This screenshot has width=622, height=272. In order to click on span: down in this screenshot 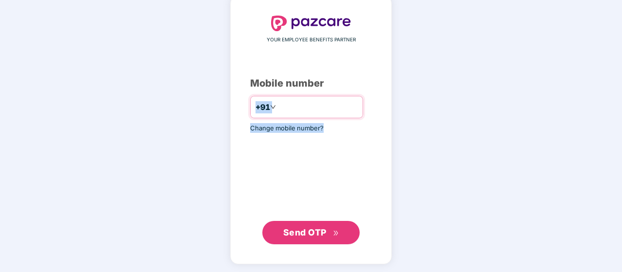, I will do `click(273, 107)`.